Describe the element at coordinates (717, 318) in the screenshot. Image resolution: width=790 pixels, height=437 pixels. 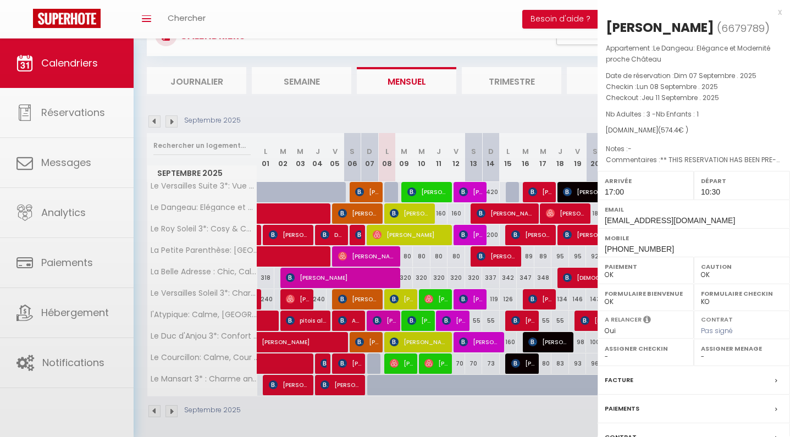
I see `label: Contrat` at that location.